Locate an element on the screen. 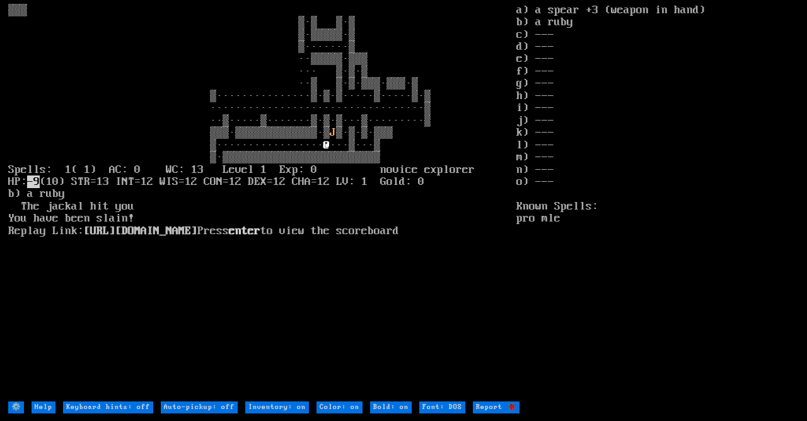 Image resolution: width=807 pixels, height=421 pixels. font: J is located at coordinates (333, 132).